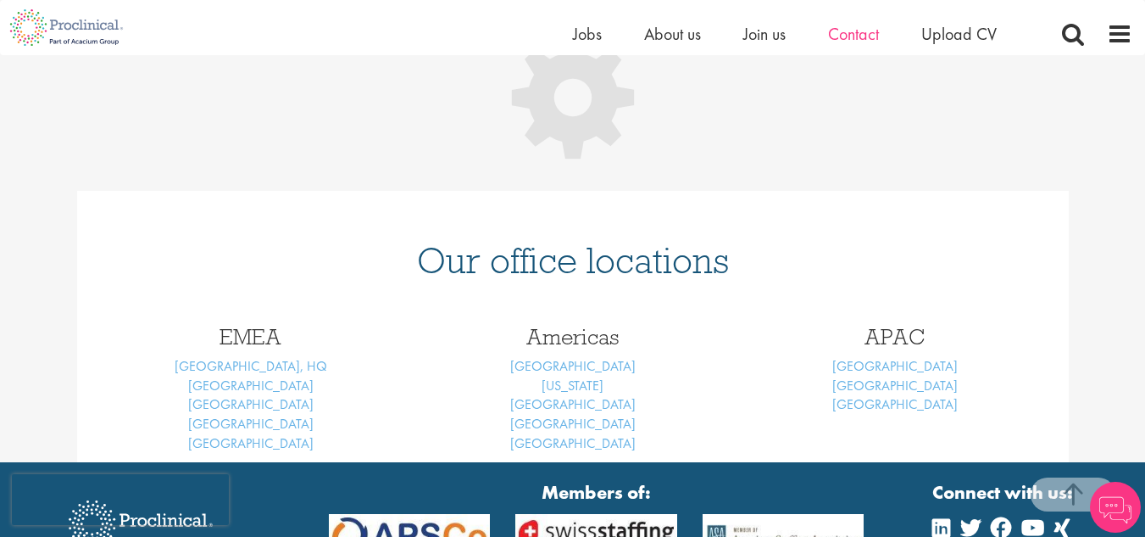 The width and height of the screenshot is (1145, 537). I want to click on span: Contact, so click(854, 34).